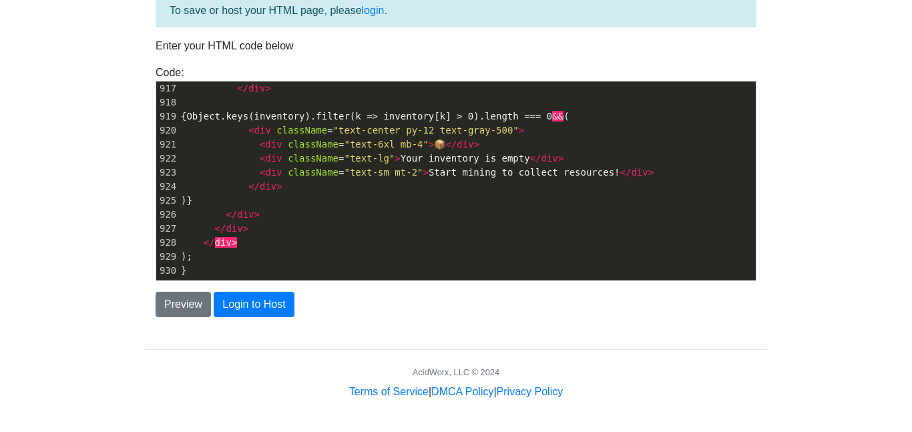 The width and height of the screenshot is (912, 432). I want to click on span: "text-center py-12 text-gray-500", so click(426, 130).